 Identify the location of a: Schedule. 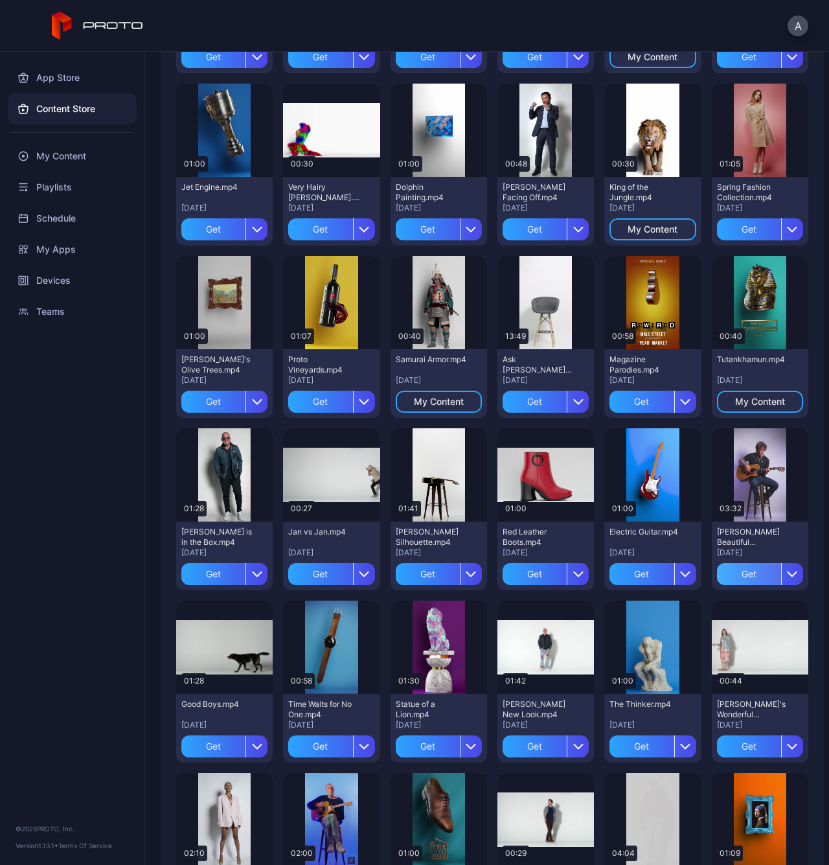
(72, 218).